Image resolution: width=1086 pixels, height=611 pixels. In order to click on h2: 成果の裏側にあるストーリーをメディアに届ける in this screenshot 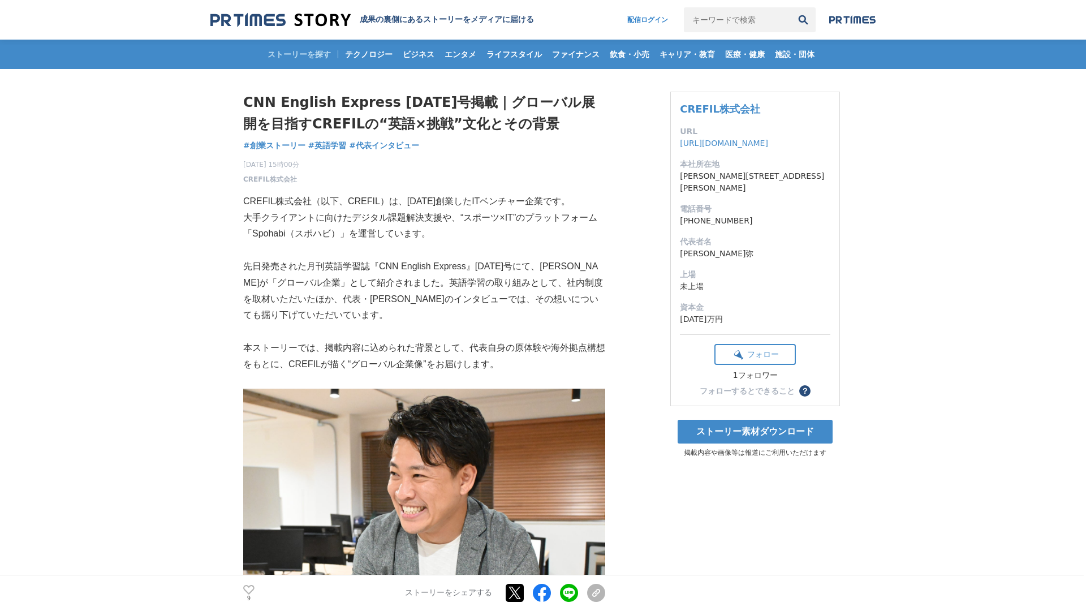, I will do `click(447, 20)`.